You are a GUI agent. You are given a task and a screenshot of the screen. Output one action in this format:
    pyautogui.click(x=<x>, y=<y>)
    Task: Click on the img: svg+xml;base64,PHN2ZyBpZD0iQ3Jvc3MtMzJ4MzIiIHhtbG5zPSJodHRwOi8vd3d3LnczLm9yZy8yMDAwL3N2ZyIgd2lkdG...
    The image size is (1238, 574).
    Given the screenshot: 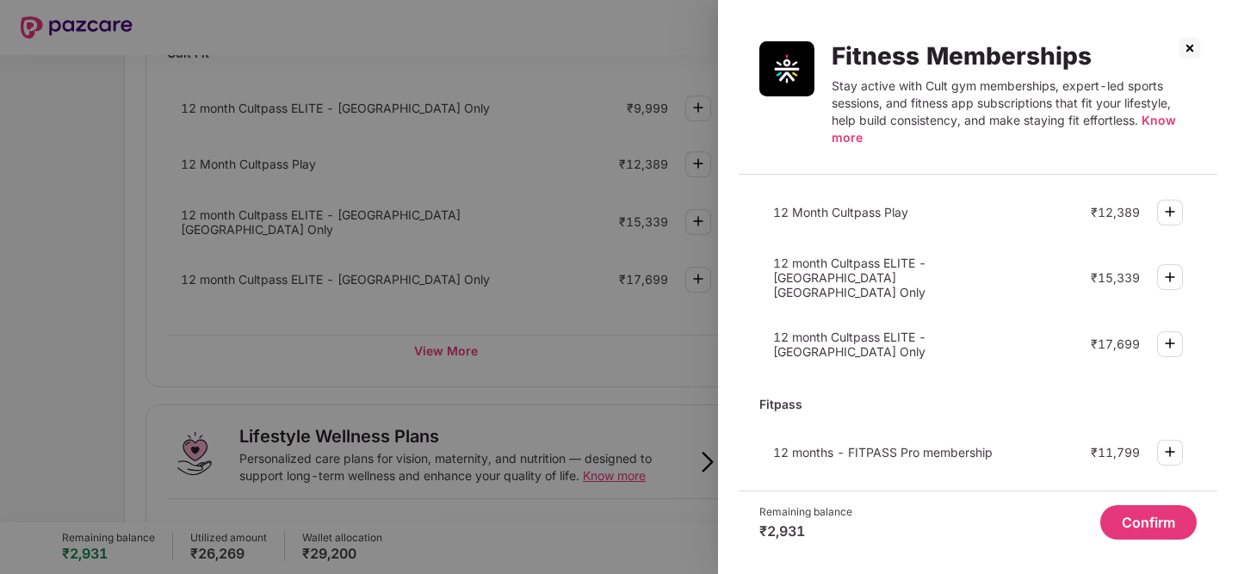 What is the action you would take?
    pyautogui.click(x=1190, y=48)
    